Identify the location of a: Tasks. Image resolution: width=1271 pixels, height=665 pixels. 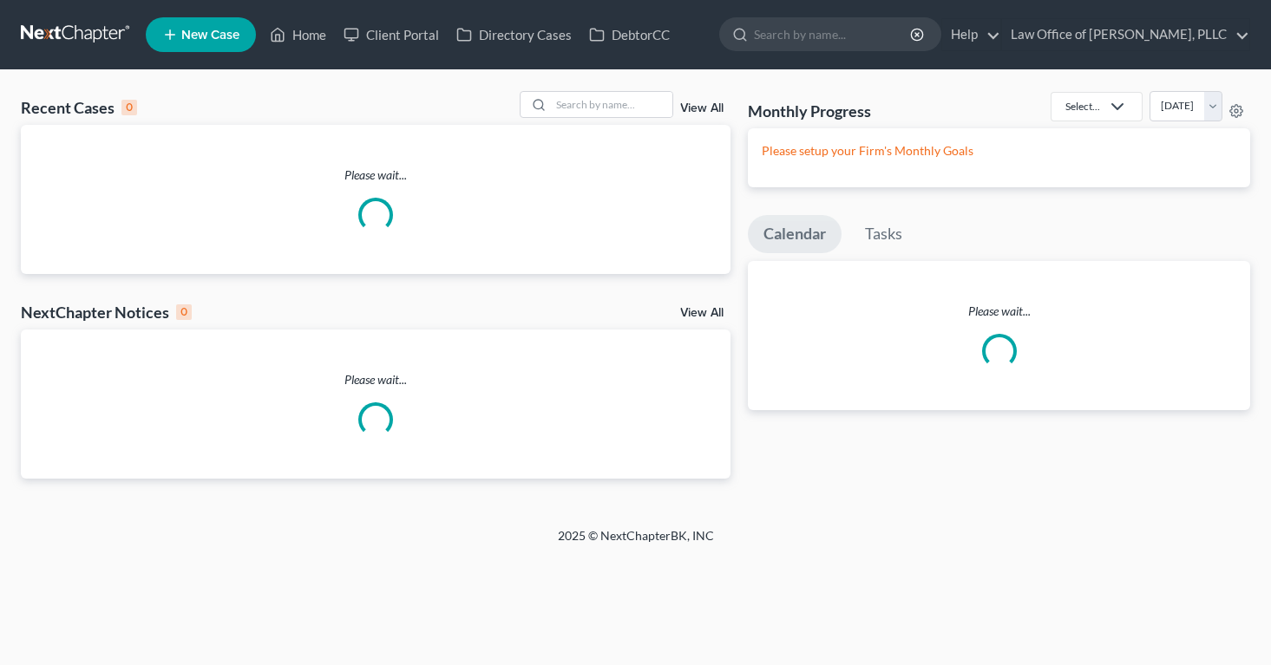
(883, 234).